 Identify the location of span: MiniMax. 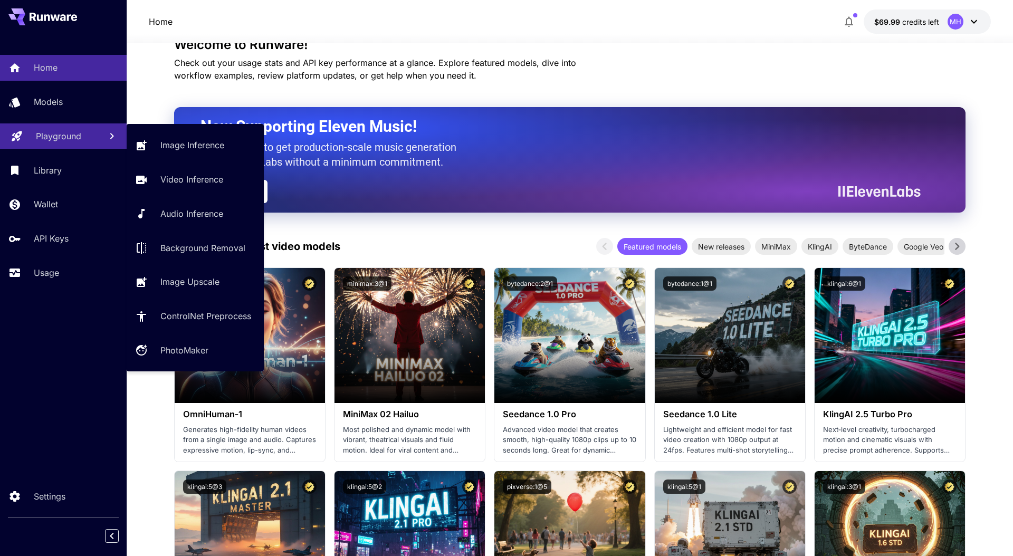
(776, 246).